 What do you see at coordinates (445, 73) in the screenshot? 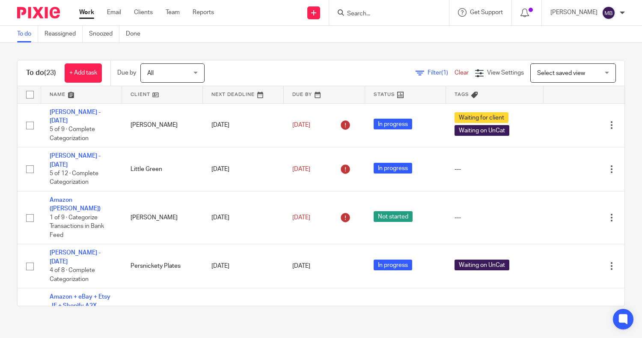
I see `span: (1)` at bounding box center [445, 73].